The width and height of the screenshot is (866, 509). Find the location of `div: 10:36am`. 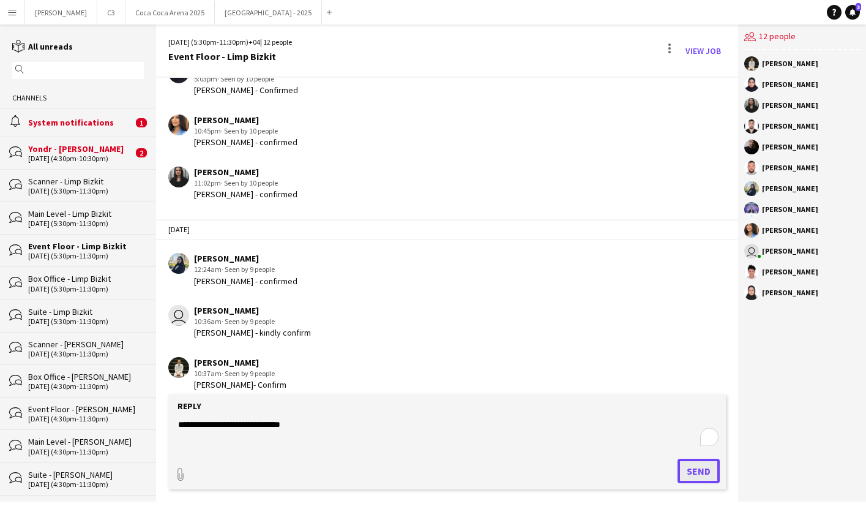

div: 10:36am is located at coordinates (252, 321).